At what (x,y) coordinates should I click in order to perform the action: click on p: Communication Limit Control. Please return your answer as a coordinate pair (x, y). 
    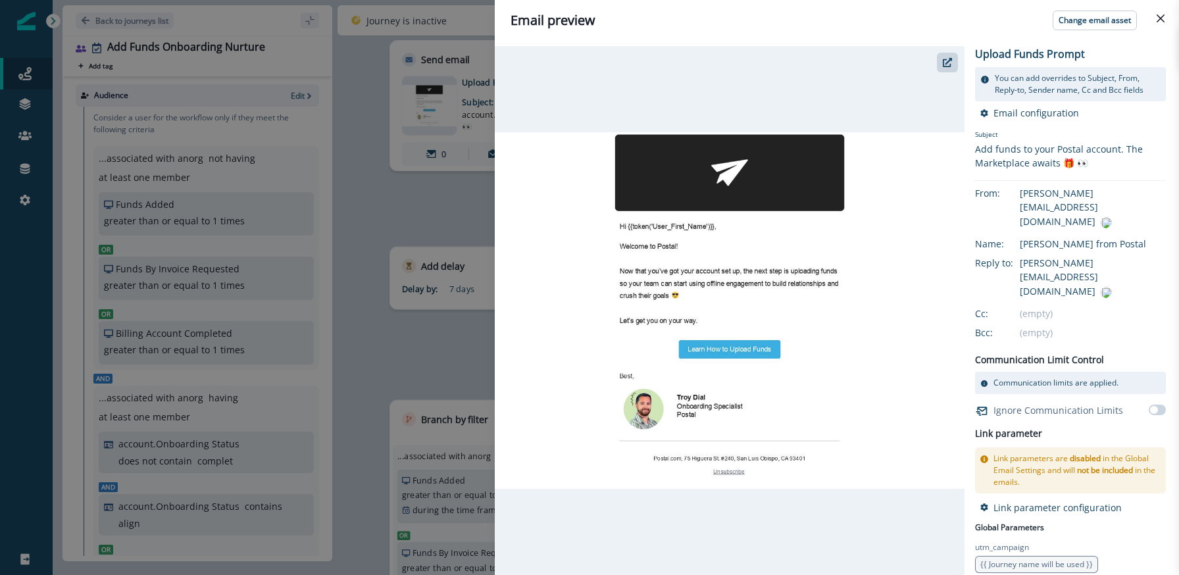
    Looking at the image, I should click on (1040, 359).